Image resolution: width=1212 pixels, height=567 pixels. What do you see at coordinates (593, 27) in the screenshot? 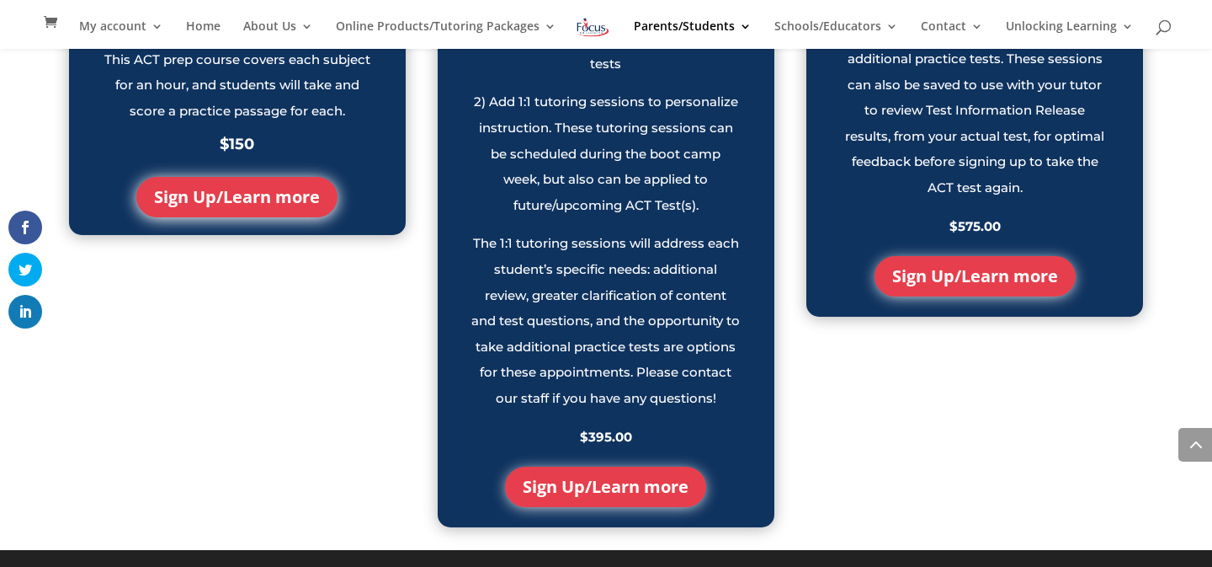
I see `img: Focus on Learning` at bounding box center [593, 27].